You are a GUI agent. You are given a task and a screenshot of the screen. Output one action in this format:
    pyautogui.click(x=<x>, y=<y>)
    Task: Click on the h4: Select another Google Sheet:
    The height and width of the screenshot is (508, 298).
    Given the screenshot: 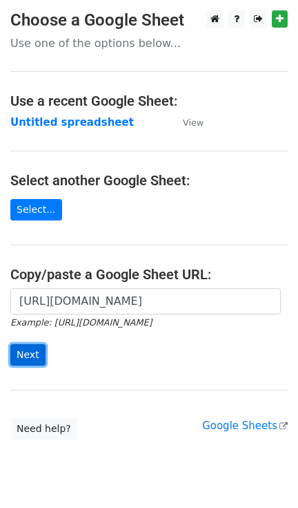 What is the action you would take?
    pyautogui.click(x=149, y=180)
    